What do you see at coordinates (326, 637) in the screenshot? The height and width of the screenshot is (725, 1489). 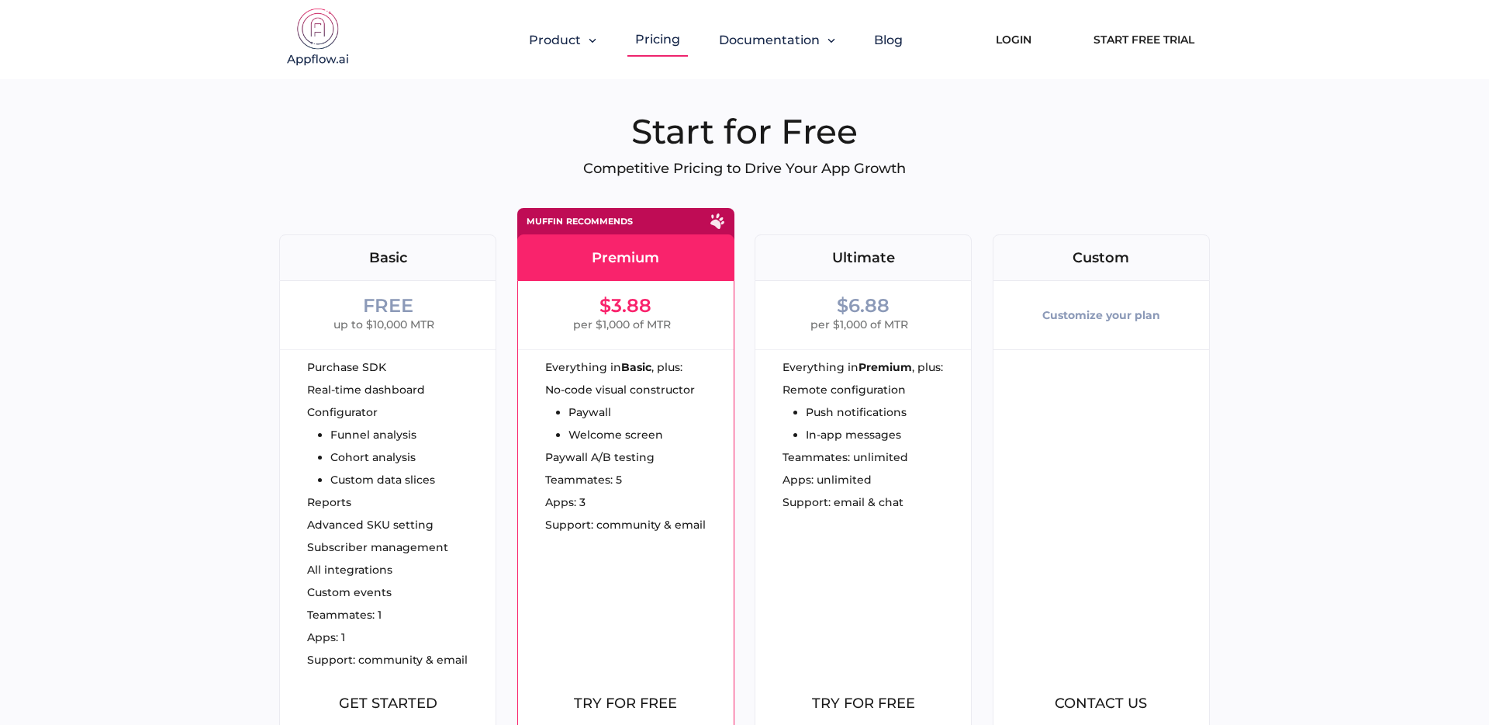 I see `span: Apps: 1` at bounding box center [326, 637].